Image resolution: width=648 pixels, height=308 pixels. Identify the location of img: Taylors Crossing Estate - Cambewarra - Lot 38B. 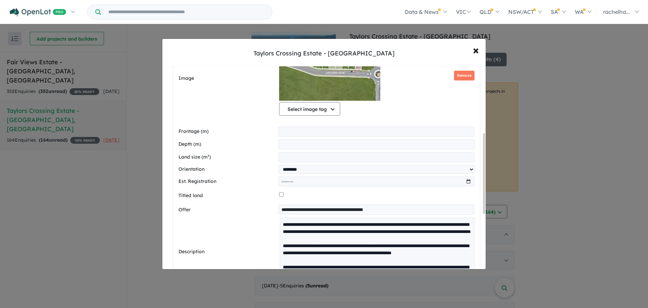
(330, 67).